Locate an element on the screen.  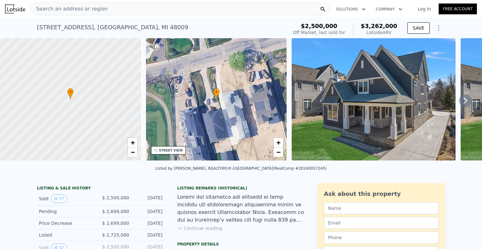
span: $2,500,000 is located at coordinates (319, 26).